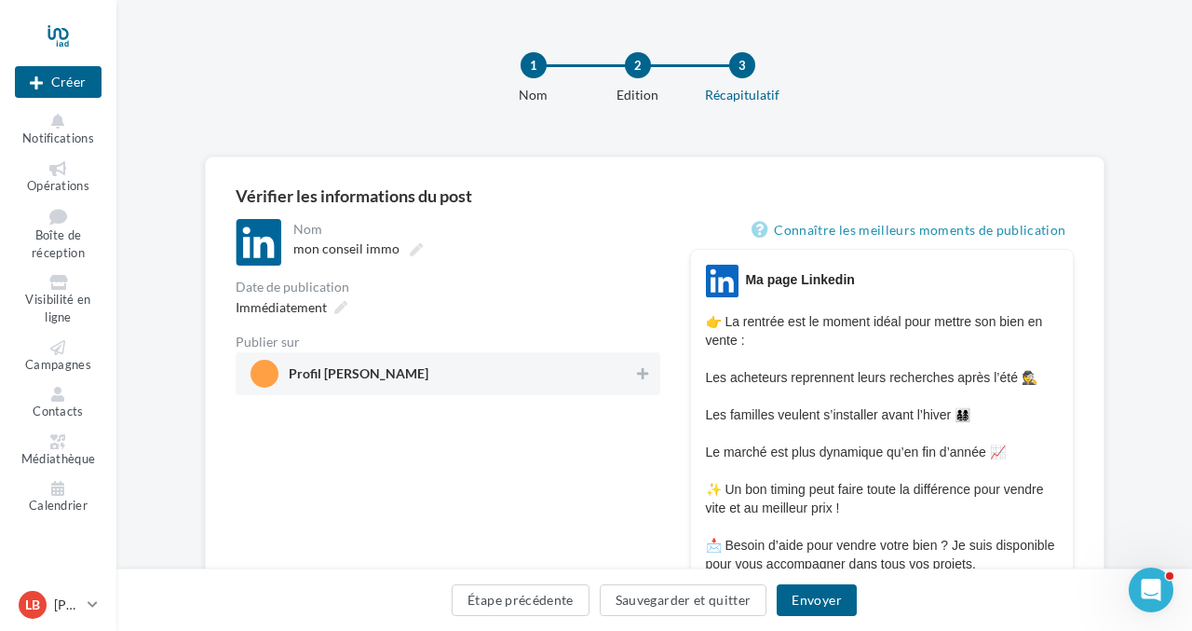  Describe the element at coordinates (59, 458) in the screenshot. I see `span: Médiathèque` at that location.